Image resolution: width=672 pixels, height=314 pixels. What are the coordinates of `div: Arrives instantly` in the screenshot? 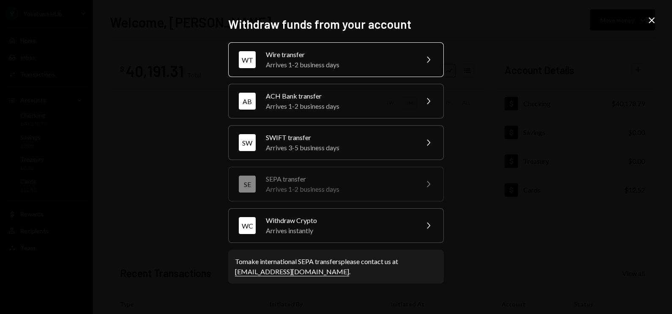 It's located at (339, 230).